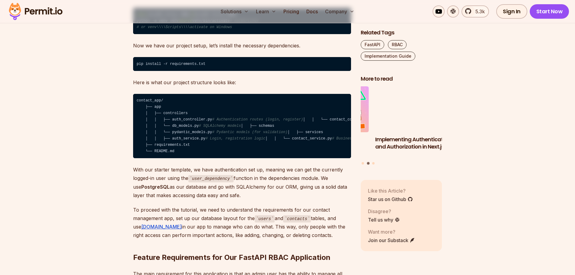  I want to click on div: Posts, so click(401, 126).